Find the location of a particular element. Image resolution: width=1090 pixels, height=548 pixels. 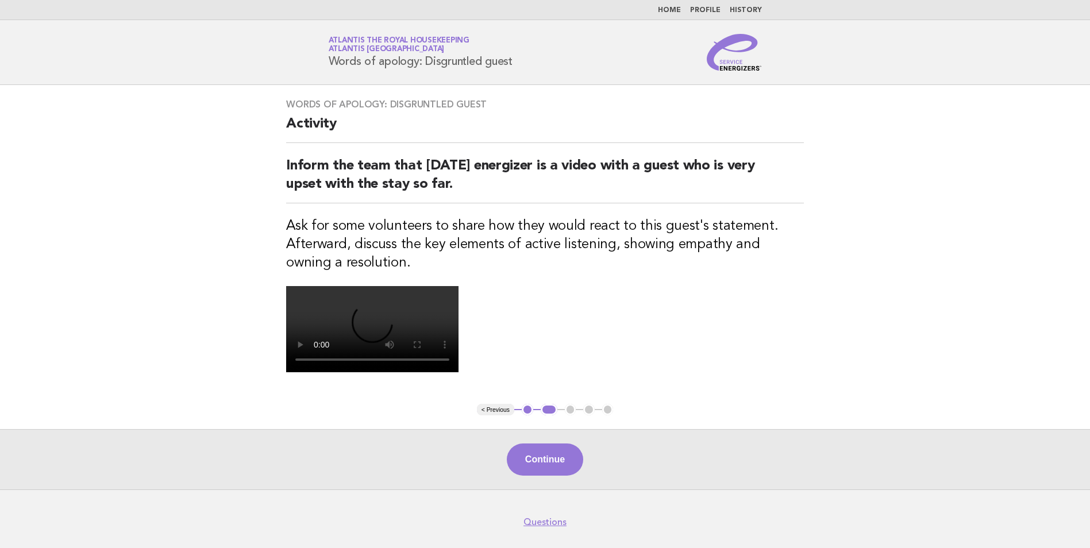

h2: Activity is located at coordinates (545, 129).